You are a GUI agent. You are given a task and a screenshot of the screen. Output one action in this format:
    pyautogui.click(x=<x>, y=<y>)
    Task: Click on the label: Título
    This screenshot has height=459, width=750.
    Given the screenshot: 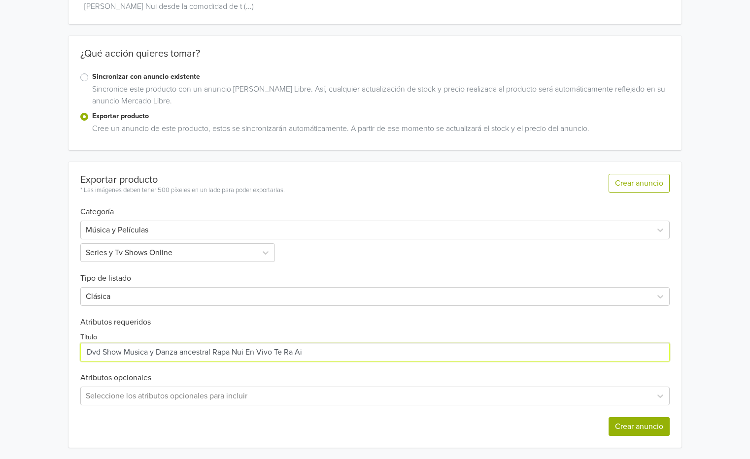 What is the action you would take?
    pyautogui.click(x=89, y=337)
    